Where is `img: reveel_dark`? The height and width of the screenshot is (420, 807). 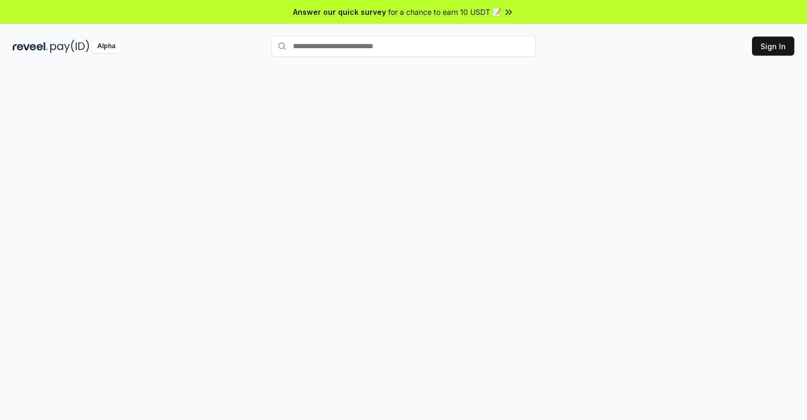 img: reveel_dark is located at coordinates (30, 46).